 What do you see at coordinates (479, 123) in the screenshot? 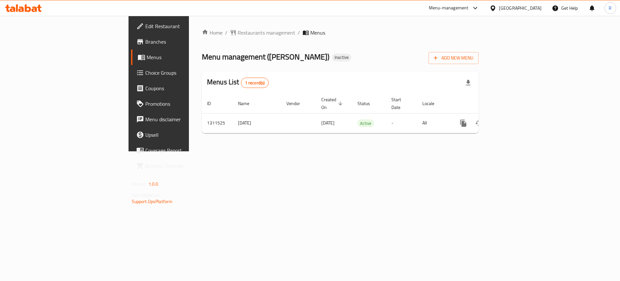
I see `button: Change Status` at bounding box center [479, 123].